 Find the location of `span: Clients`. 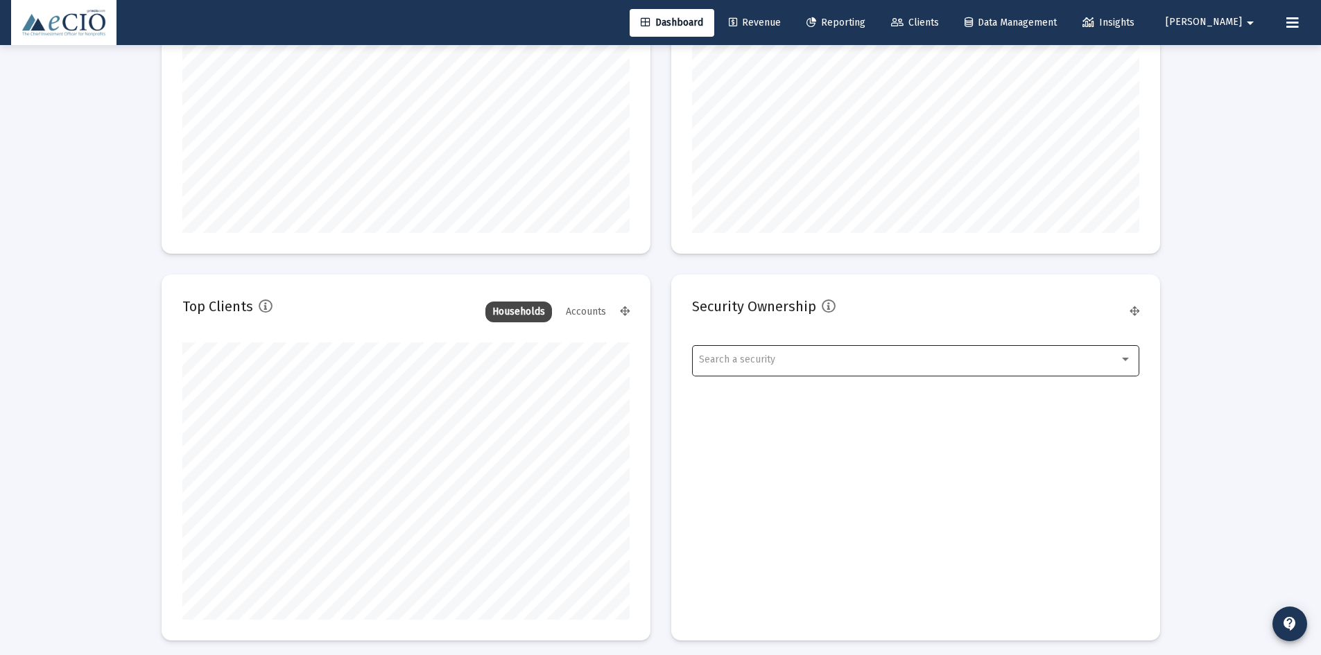

span: Clients is located at coordinates (915, 22).